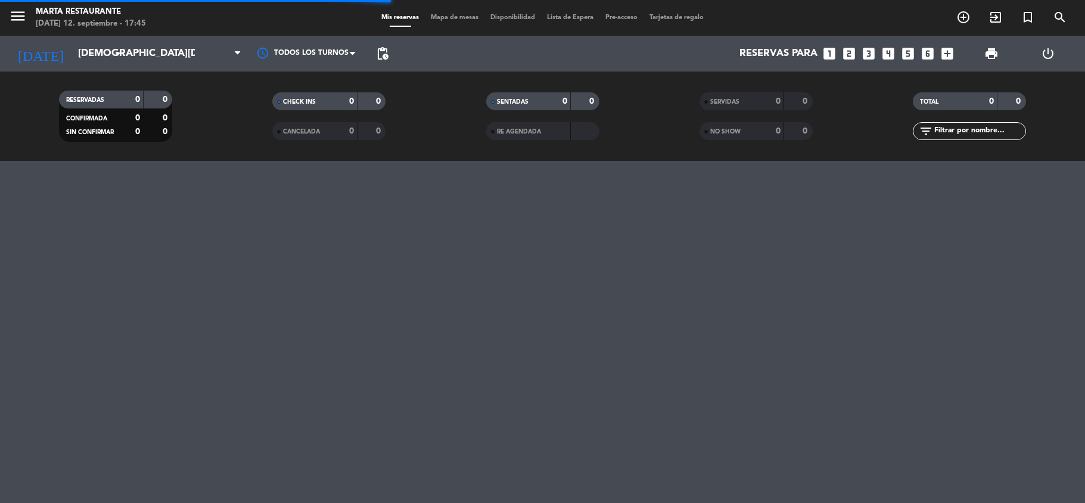 This screenshot has width=1085, height=503. I want to click on input: Filtrar por nombre..., so click(979, 131).